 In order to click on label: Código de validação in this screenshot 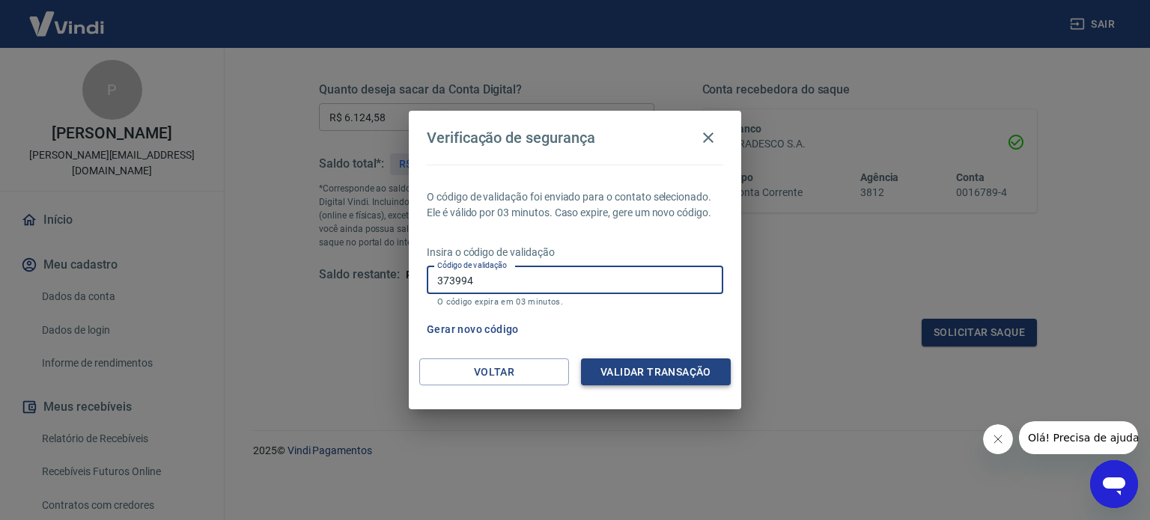, I will do `click(472, 265)`.